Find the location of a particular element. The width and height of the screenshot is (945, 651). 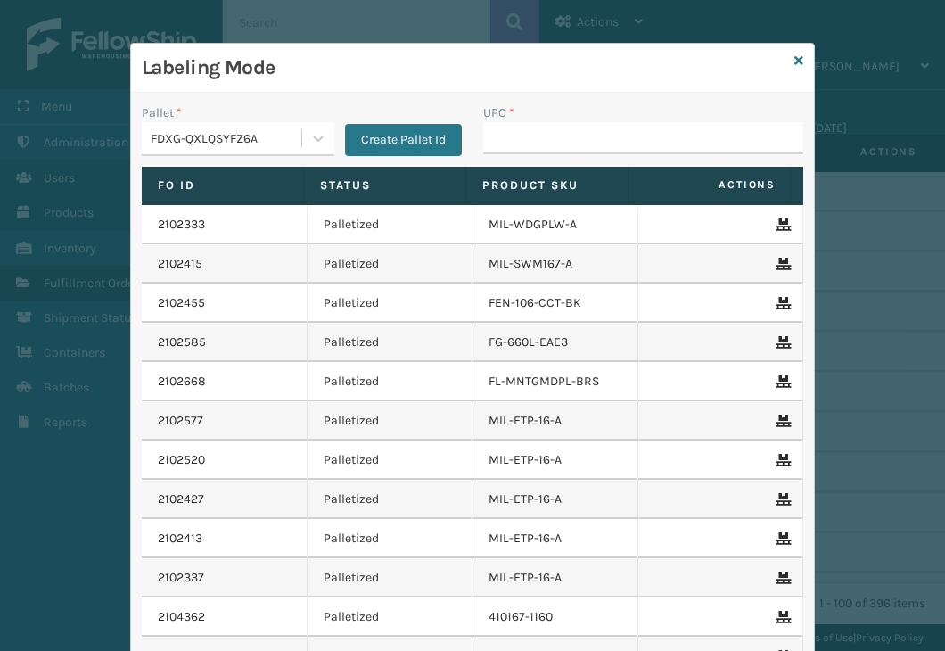

td: MIL-SWM167-A is located at coordinates (555, 264).